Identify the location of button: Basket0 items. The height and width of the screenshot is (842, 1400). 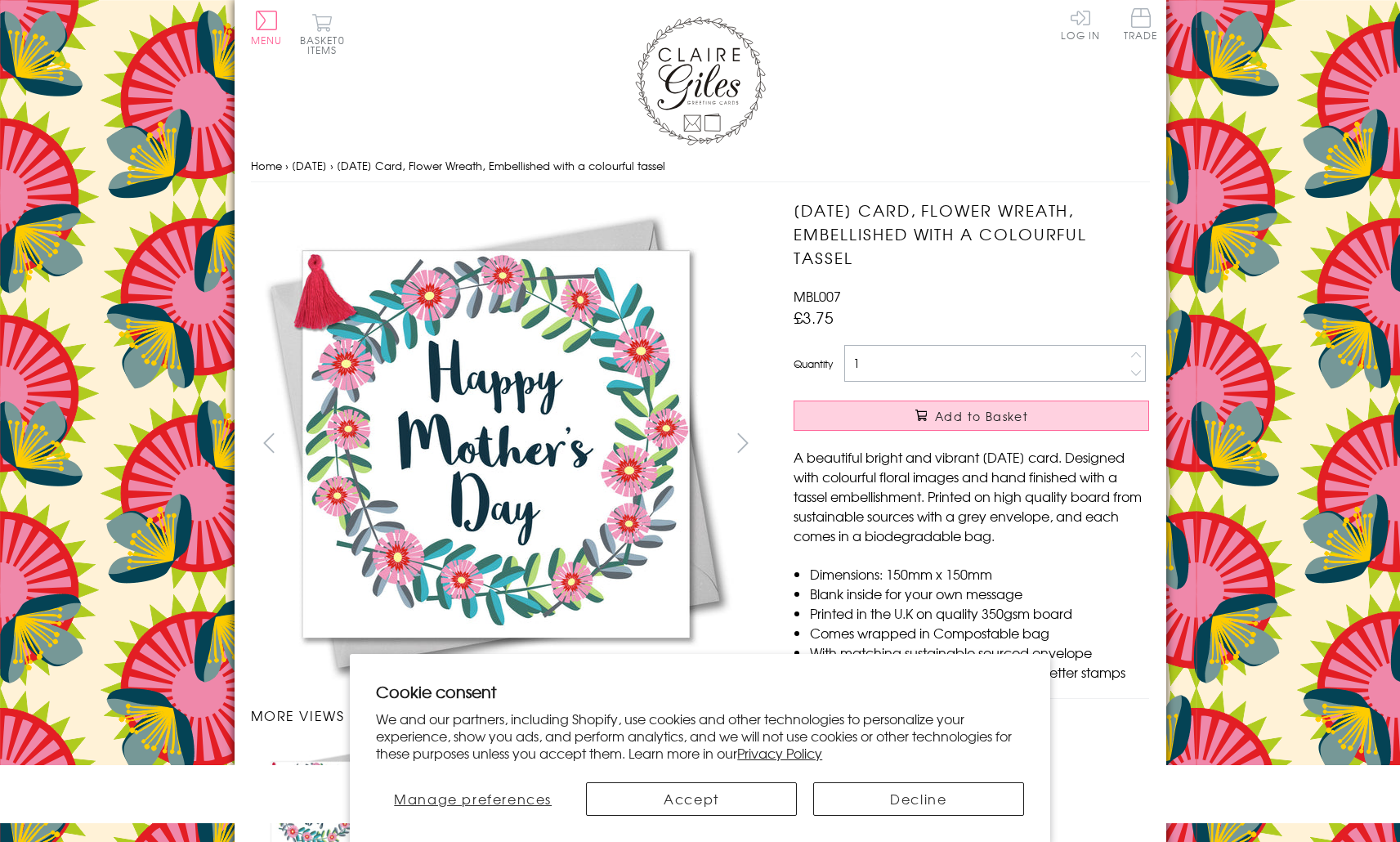
(322, 34).